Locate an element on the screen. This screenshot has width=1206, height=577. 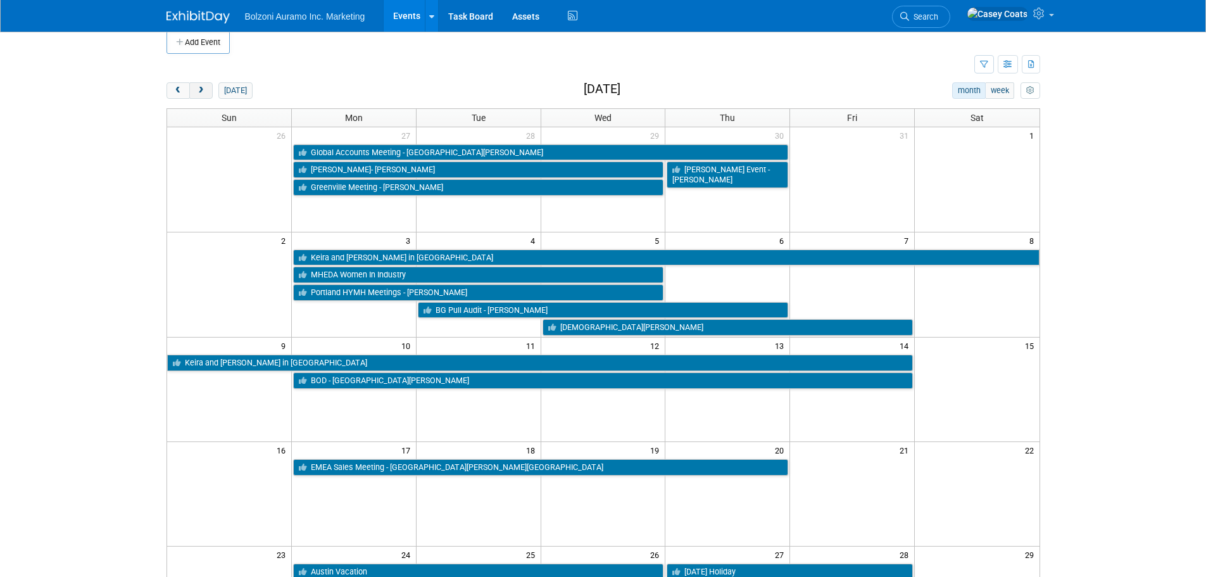
span: 10 is located at coordinates (408, 345).